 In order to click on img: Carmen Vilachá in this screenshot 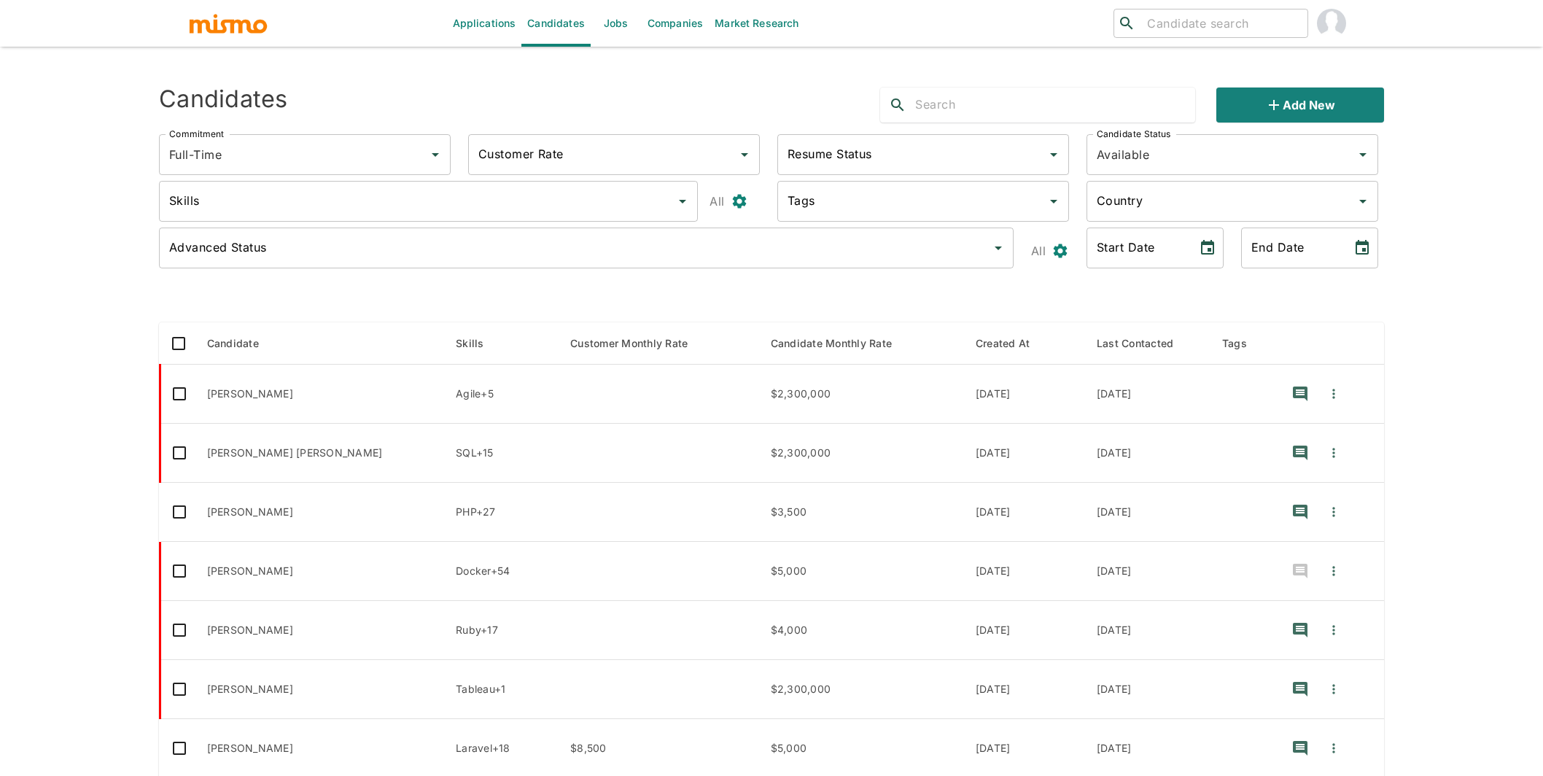, I will do `click(1332, 23)`.